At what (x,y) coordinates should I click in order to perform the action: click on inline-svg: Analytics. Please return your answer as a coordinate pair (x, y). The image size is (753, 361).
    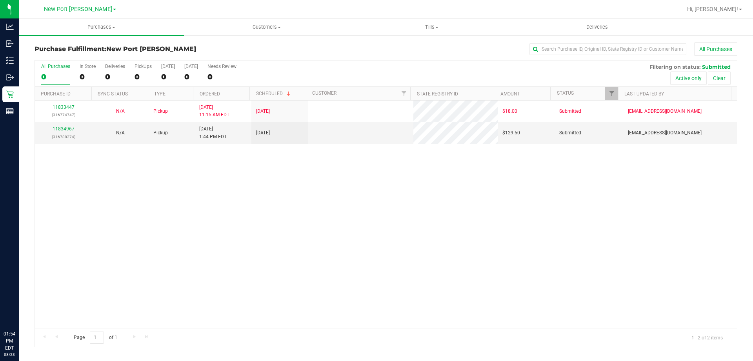
    Looking at the image, I should click on (10, 27).